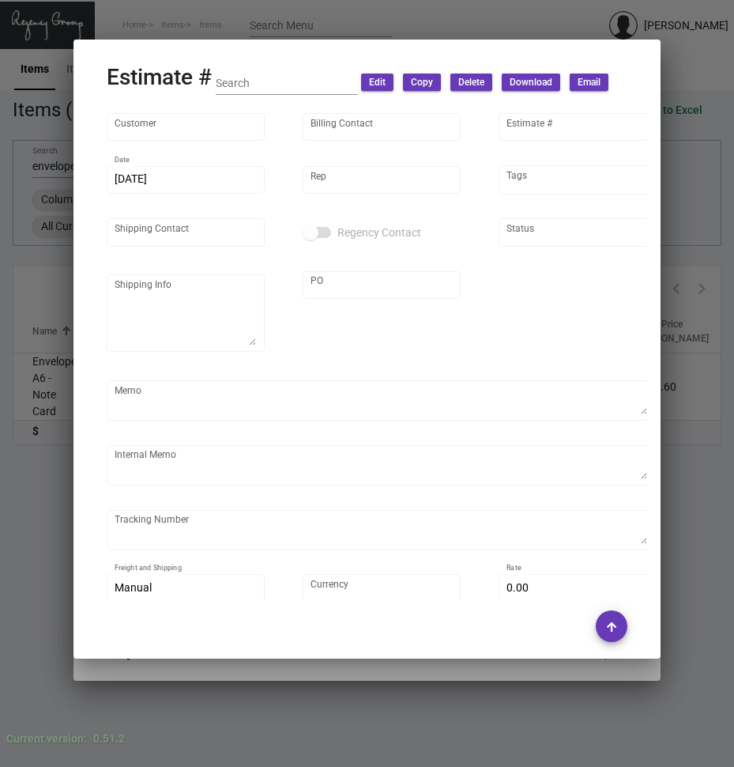  I want to click on span: Copy, so click(422, 82).